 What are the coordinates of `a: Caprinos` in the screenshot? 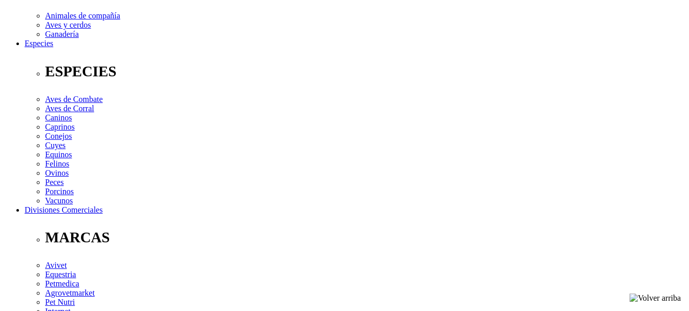 It's located at (60, 127).